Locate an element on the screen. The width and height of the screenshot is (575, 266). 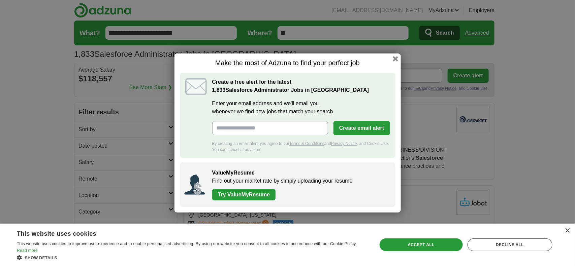
div: Accept all is located at coordinates (421, 245).